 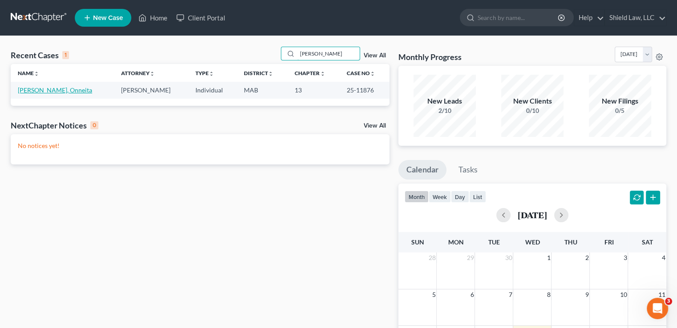 I want to click on a: Help, so click(x=589, y=18).